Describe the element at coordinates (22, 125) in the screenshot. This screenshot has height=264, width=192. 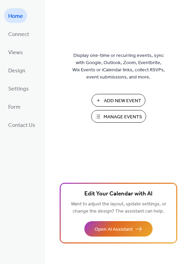
I see `span: Contact Us` at that location.